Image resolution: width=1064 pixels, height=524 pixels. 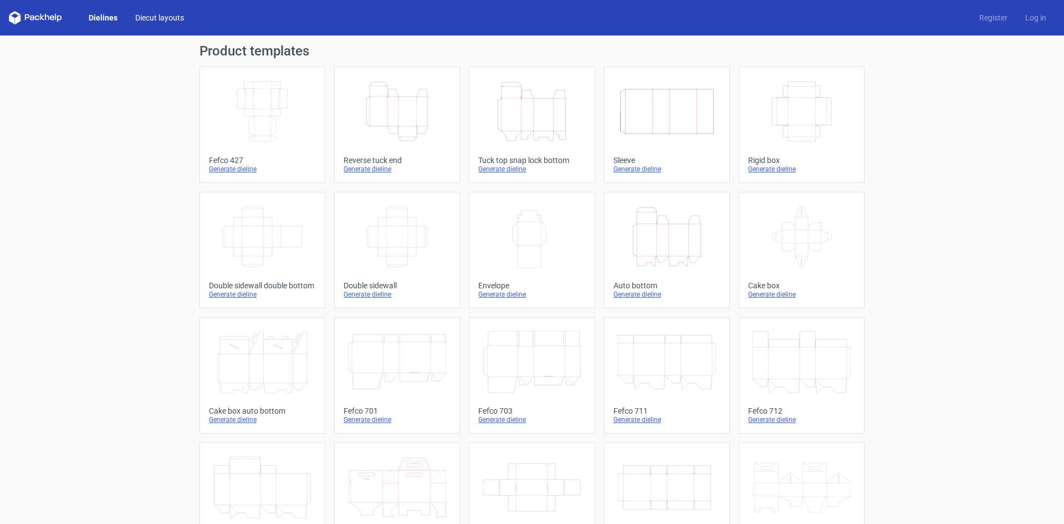 I want to click on a: Cake boxGenerate dieline, so click(x=802, y=250).